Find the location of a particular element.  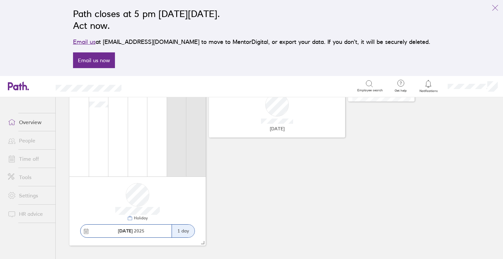

span: Notifications is located at coordinates (428, 91).